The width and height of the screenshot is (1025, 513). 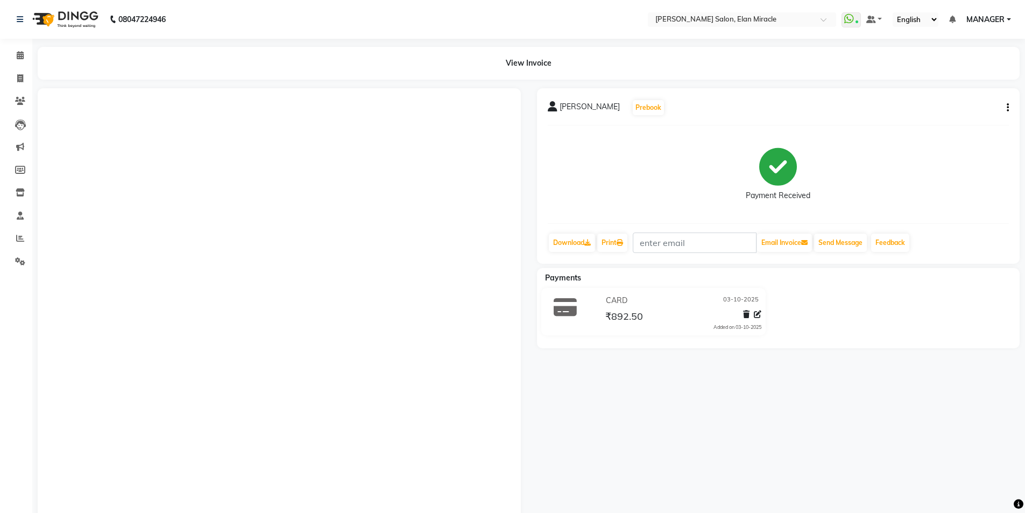 I want to click on span: 03-10-2025, so click(x=741, y=300).